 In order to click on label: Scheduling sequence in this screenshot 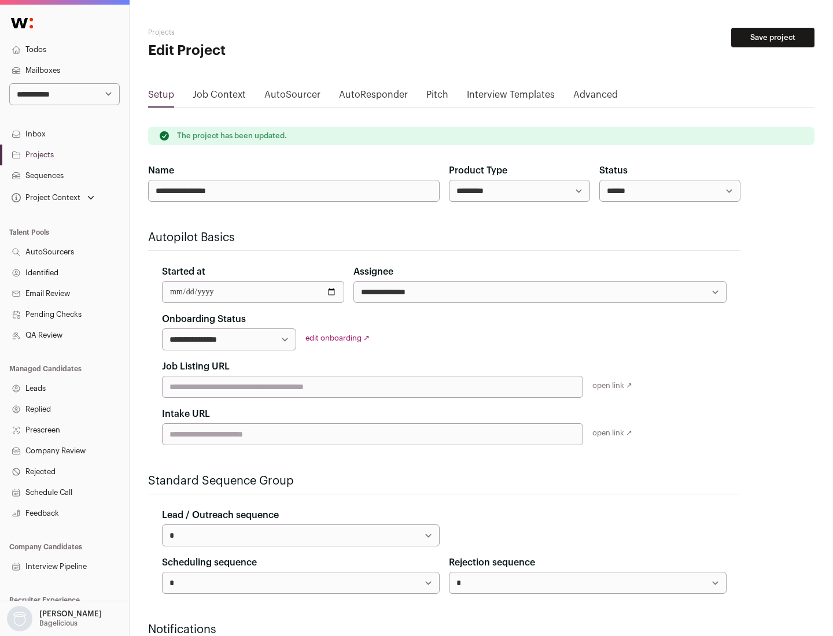, I will do `click(209, 563)`.